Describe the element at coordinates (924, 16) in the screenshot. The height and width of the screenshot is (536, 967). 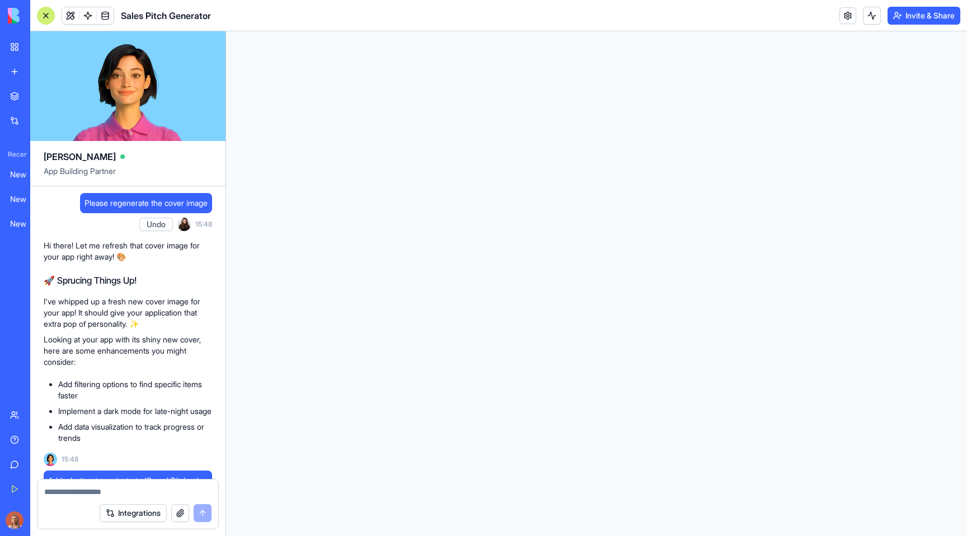
I see `button: Invite & Share` at that location.